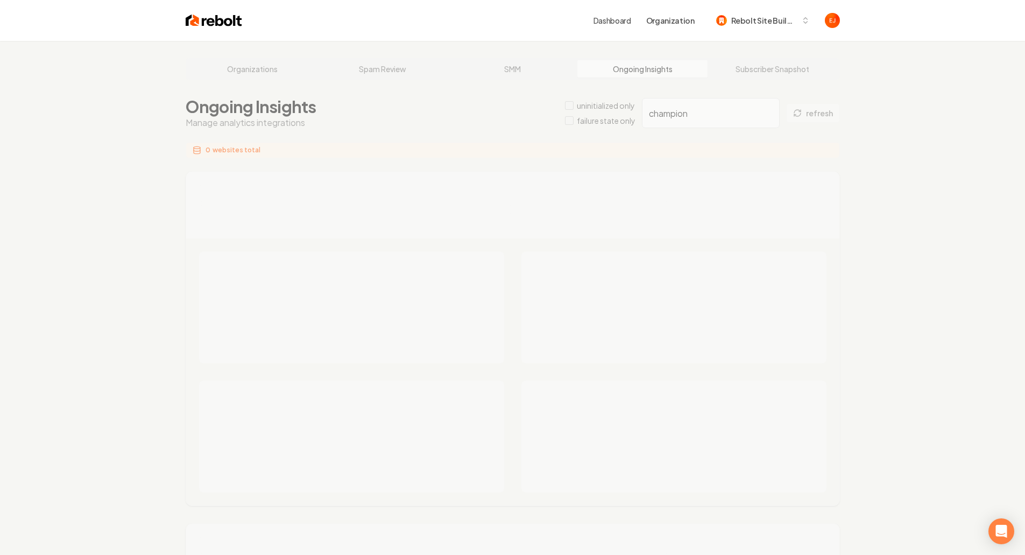 The width and height of the screenshot is (1025, 555). Describe the element at coordinates (832, 20) in the screenshot. I see `img: Eduard Joers` at that location.